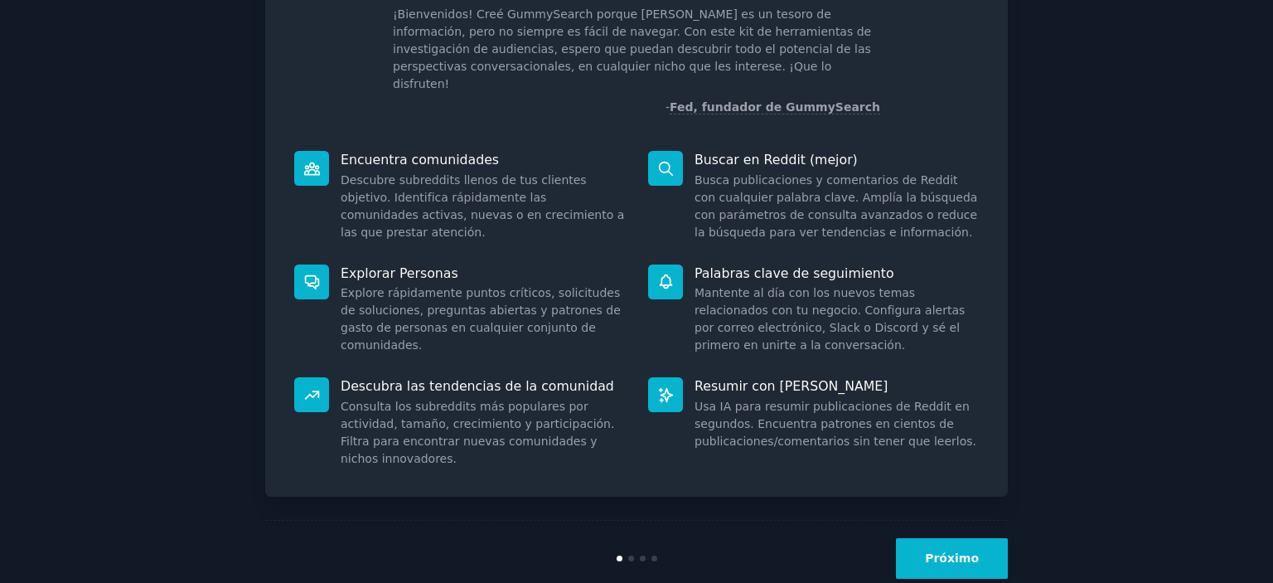  Describe the element at coordinates (776, 159) in the screenshot. I see `font: Buscar en Reddit (mejor)` at that location.